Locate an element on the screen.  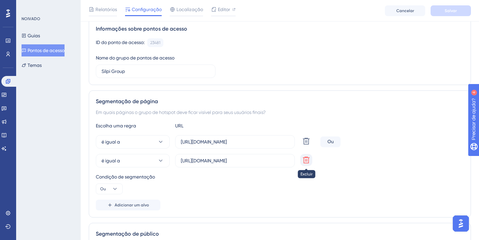
font: Localização is located at coordinates (190, 9).